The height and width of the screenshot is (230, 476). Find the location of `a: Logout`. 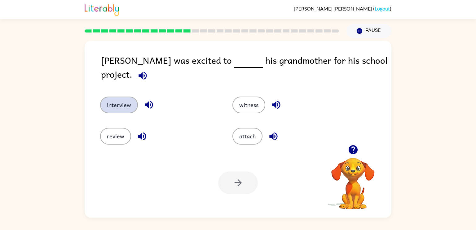

a: Logout is located at coordinates (382, 8).